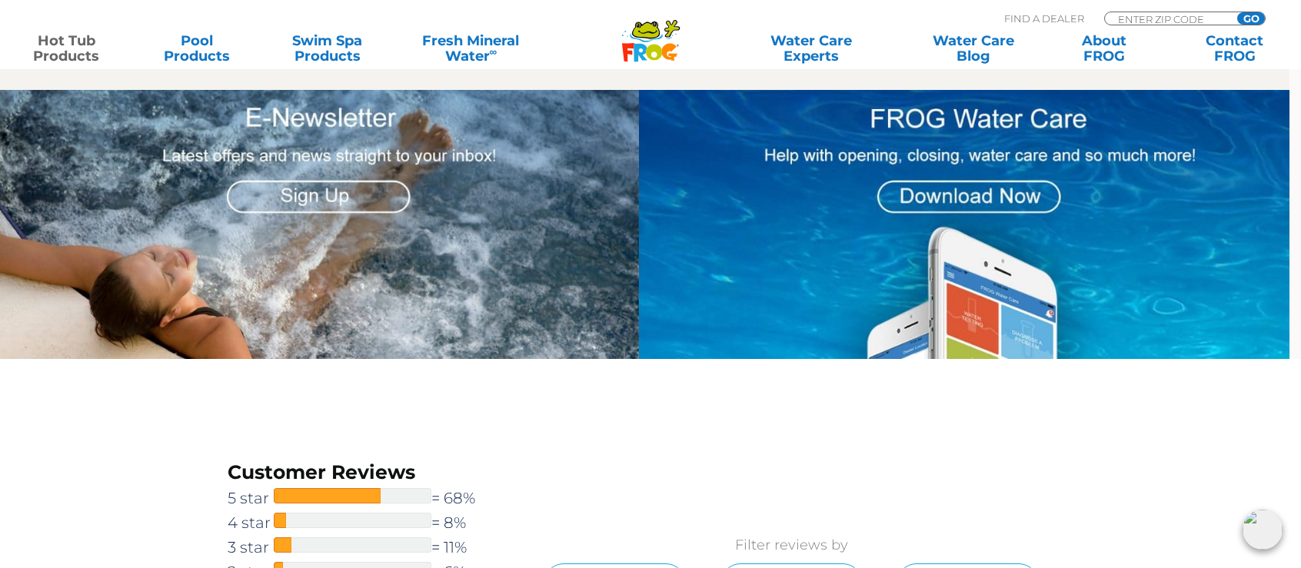 This screenshot has height=568, width=1301. I want to click on a: Swim SpaProducts, so click(328, 48).